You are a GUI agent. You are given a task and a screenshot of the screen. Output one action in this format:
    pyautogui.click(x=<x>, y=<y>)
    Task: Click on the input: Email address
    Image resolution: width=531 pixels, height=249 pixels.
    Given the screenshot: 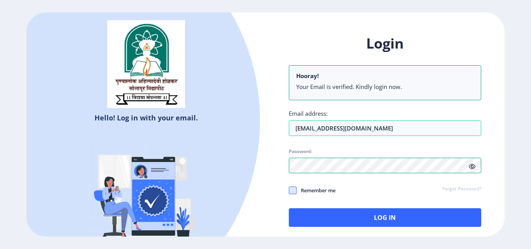 What is the action you would take?
    pyautogui.click(x=385, y=128)
    